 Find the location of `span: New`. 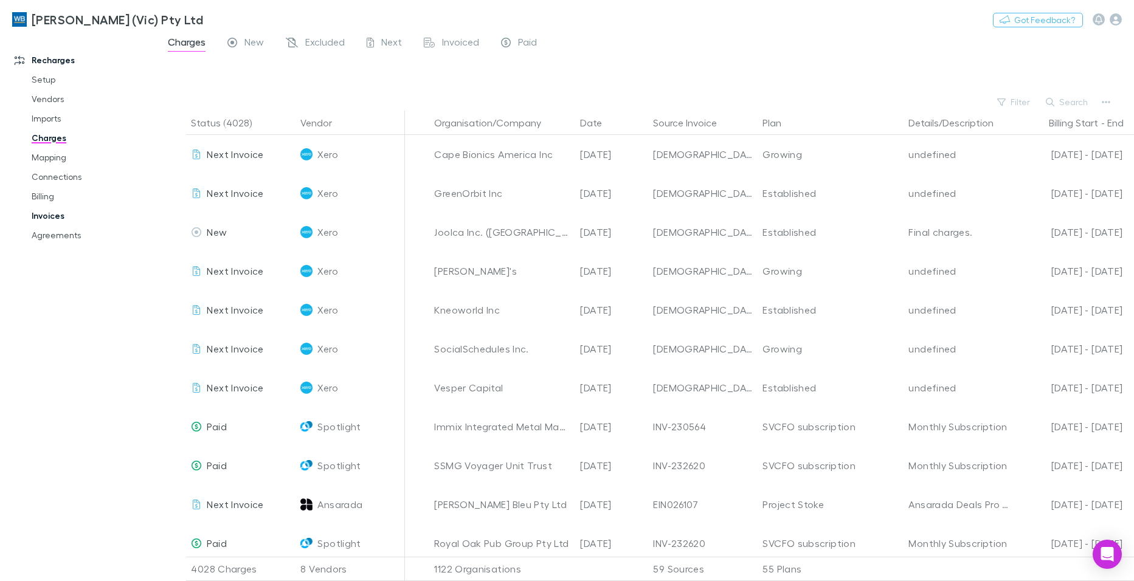

span: New is located at coordinates (254, 44).